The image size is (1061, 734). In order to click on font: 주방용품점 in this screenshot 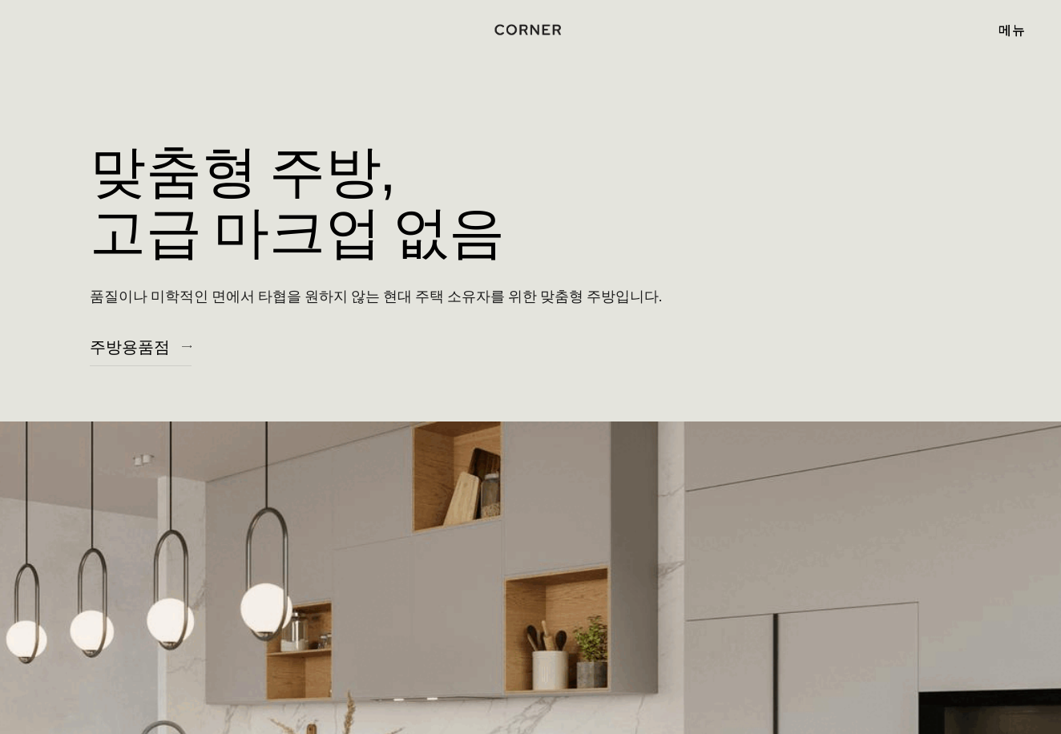, I will do `click(130, 346)`.